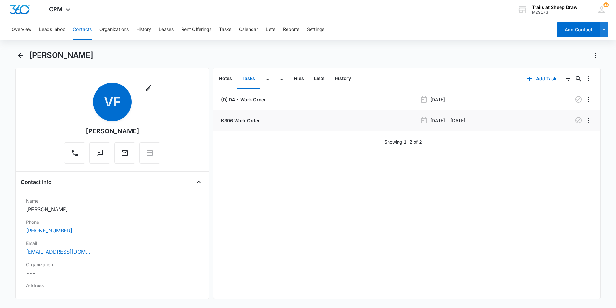  I want to click on p: (D) D4 - Work Order, so click(243, 99).